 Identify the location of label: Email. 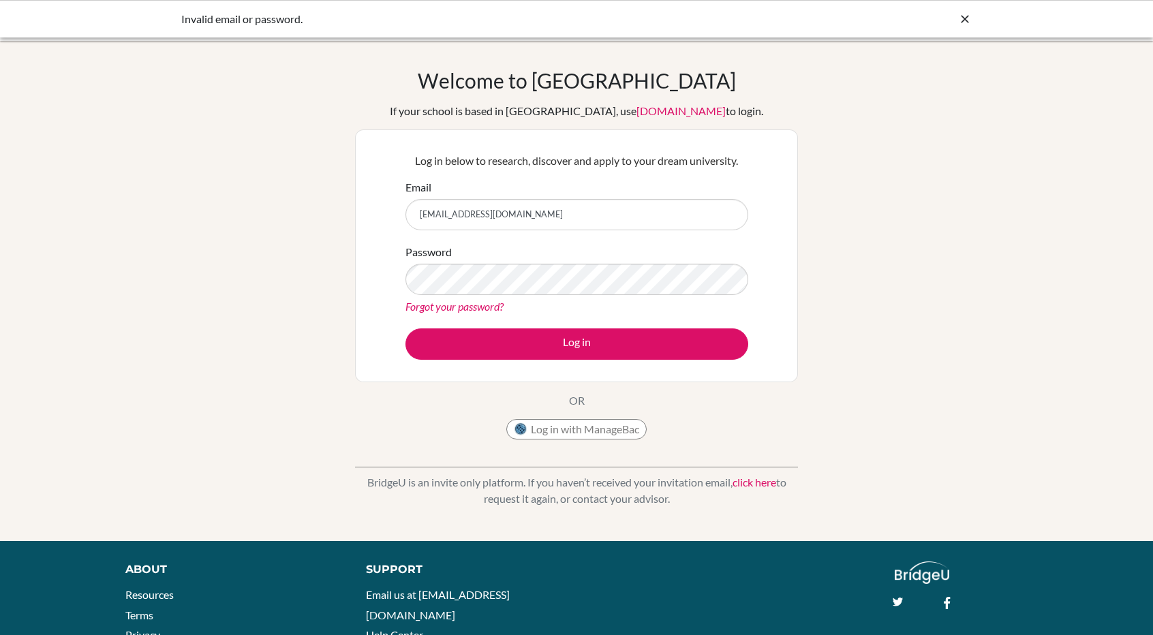
(418, 187).